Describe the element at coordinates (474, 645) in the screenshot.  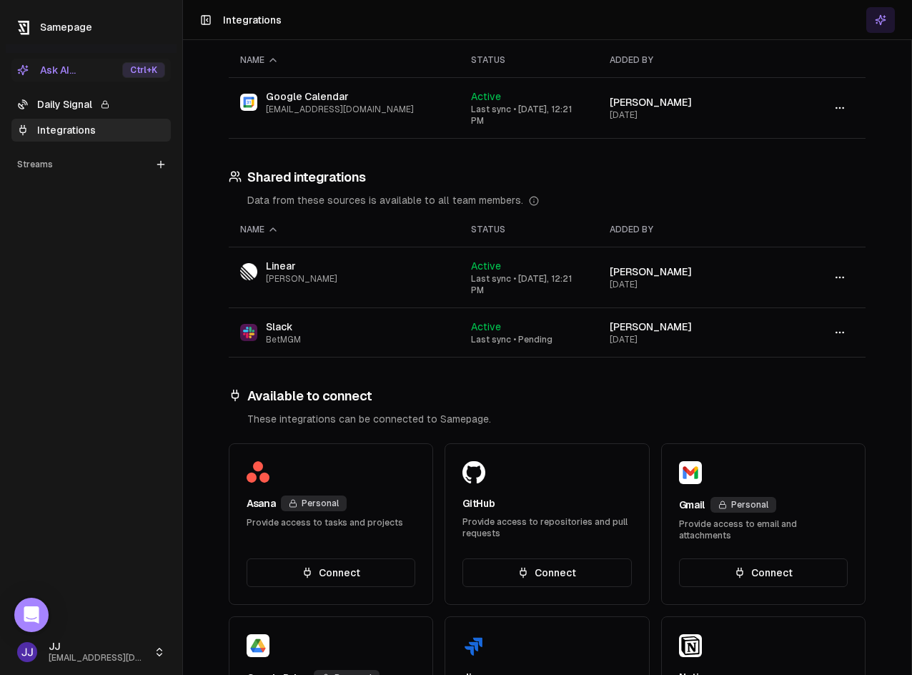
I see `img: Jira` at that location.